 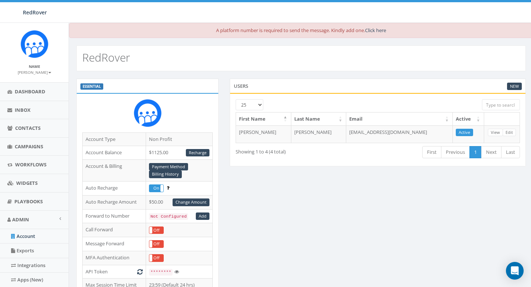 I want to click on h2: RedRover, so click(x=106, y=57).